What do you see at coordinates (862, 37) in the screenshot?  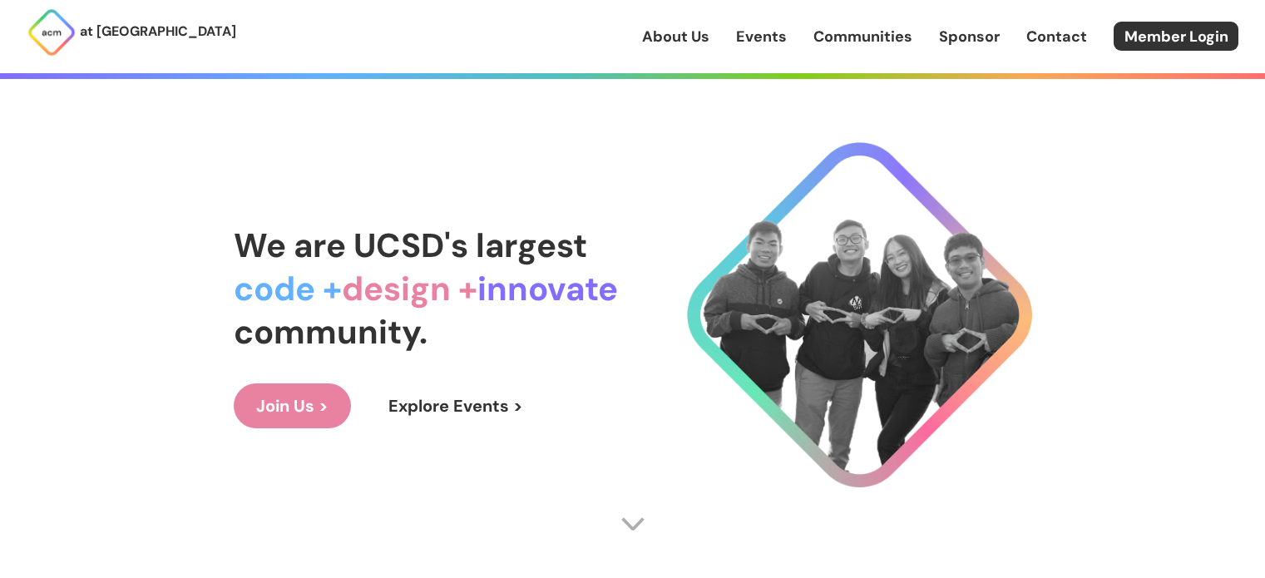 I see `a: Communities` at bounding box center [862, 37].